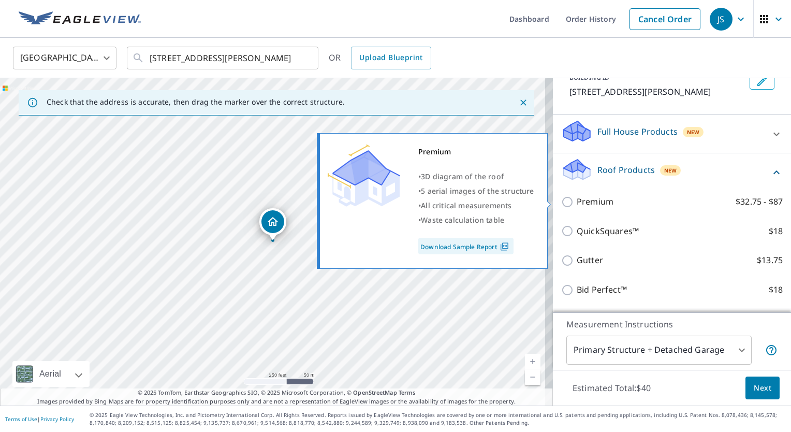 The height and width of the screenshot is (432, 791). What do you see at coordinates (57, 419) in the screenshot?
I see `a: Privacy Policy` at bounding box center [57, 419].